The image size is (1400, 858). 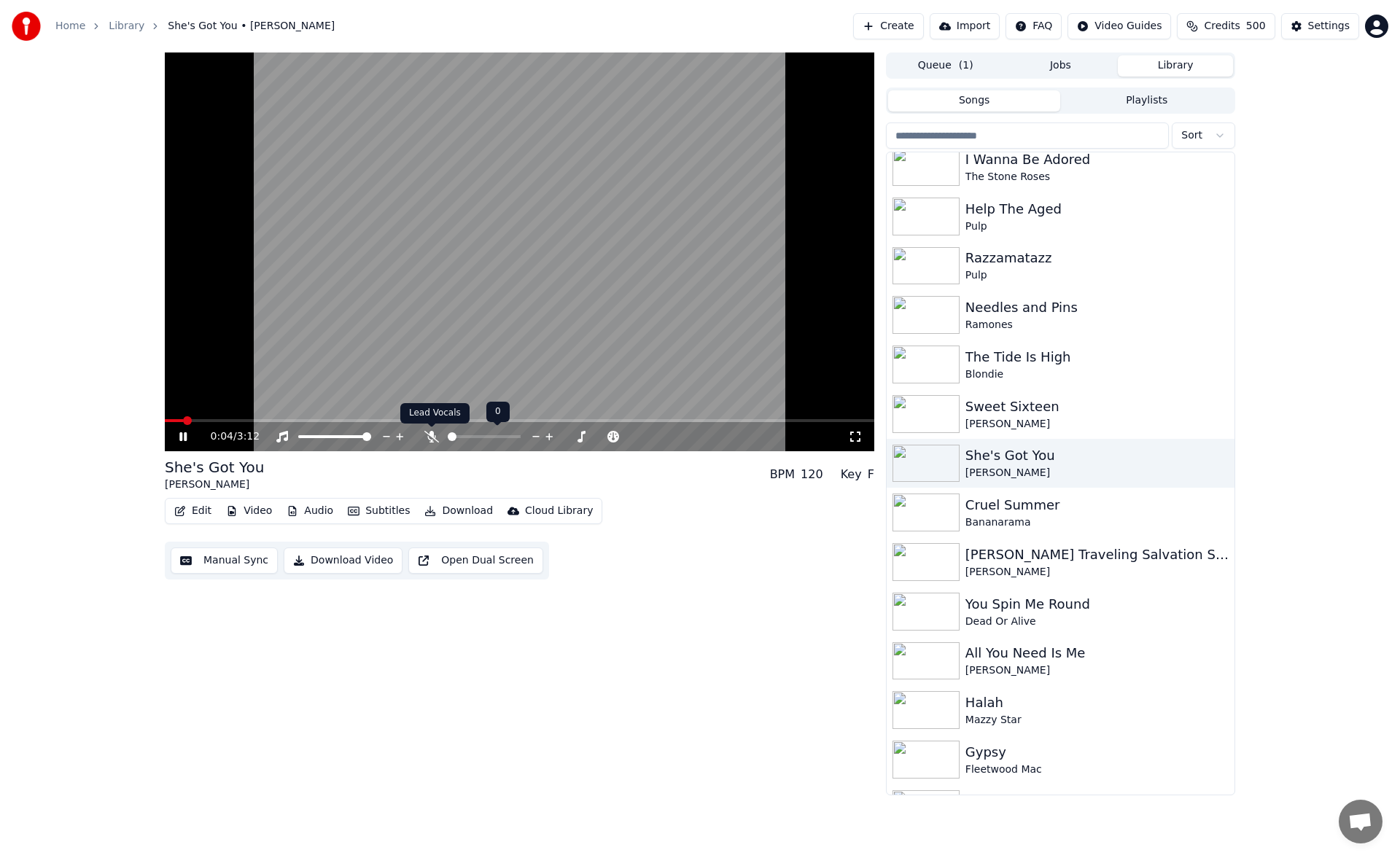 I want to click on button: Create, so click(x=889, y=26).